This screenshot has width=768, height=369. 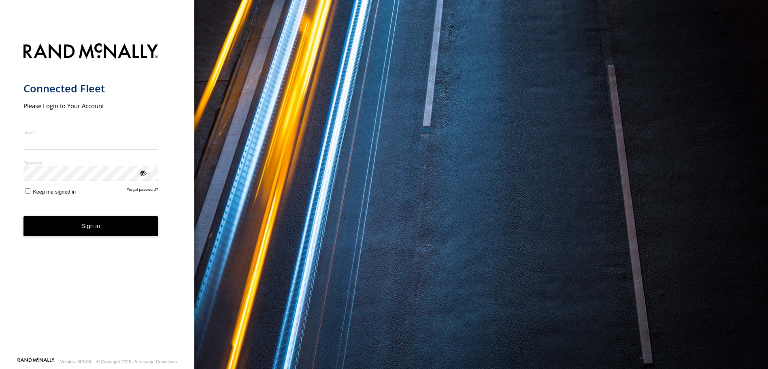 I want to click on button: Sign in, so click(x=91, y=226).